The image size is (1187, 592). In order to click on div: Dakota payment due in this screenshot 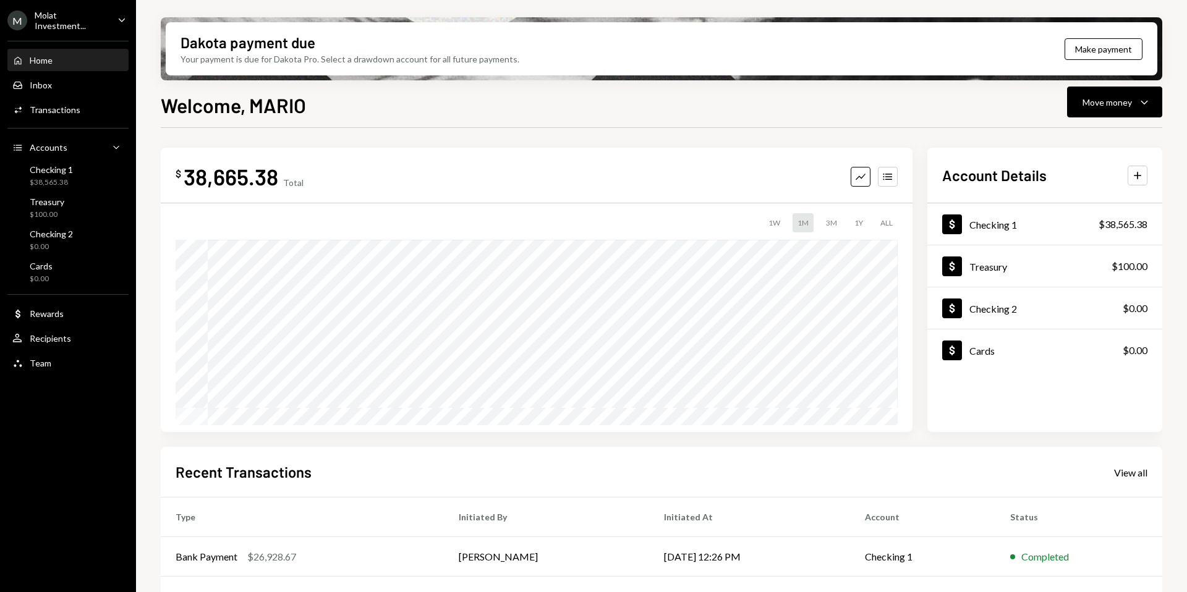, I will do `click(248, 42)`.